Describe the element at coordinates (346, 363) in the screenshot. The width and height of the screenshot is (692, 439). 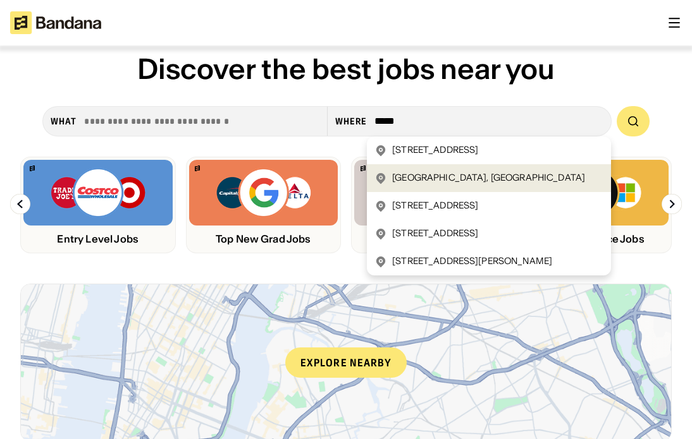
I see `div: Explore nearby` at that location.